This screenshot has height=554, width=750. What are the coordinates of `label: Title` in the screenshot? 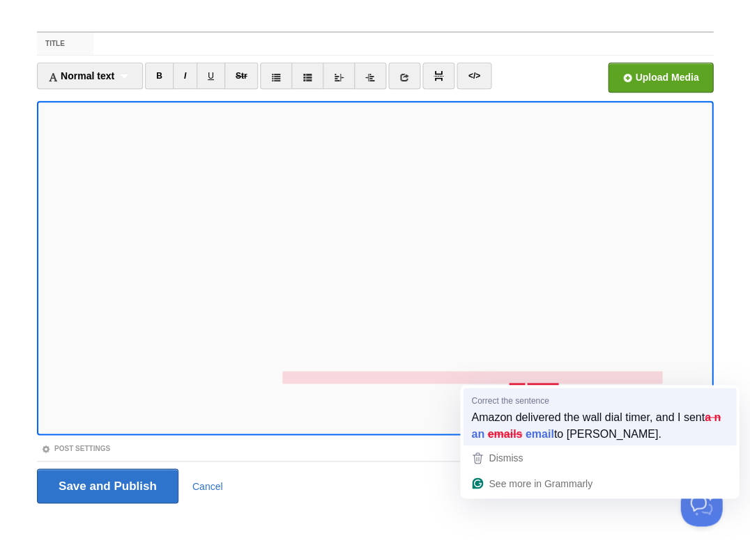 It's located at (65, 44).